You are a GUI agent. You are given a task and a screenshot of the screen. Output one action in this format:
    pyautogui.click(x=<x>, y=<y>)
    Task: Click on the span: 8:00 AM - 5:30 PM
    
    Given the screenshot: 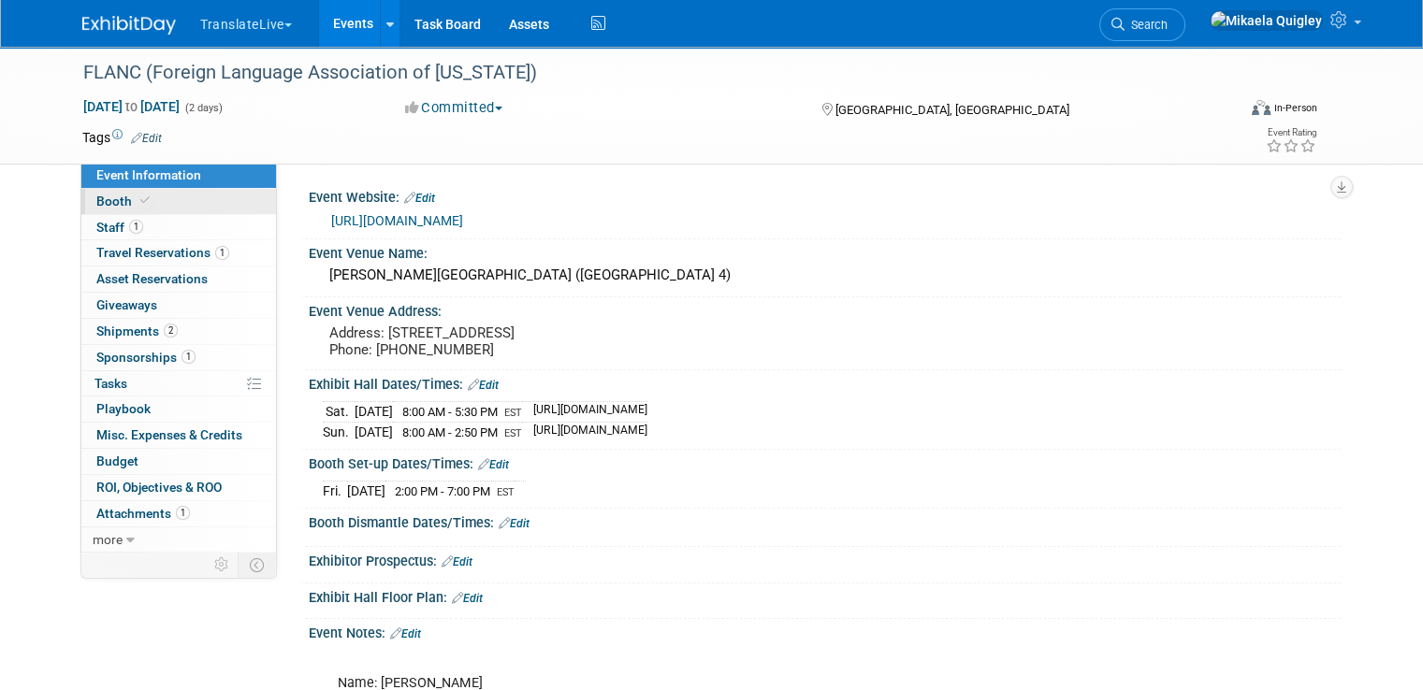 What is the action you would take?
    pyautogui.click(x=450, y=412)
    